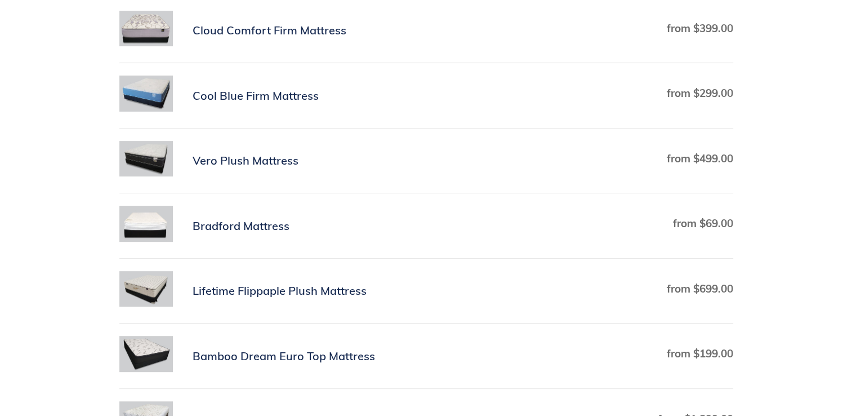 Image resolution: width=852 pixels, height=416 pixels. I want to click on a: Bradford Mattress, so click(426, 225).